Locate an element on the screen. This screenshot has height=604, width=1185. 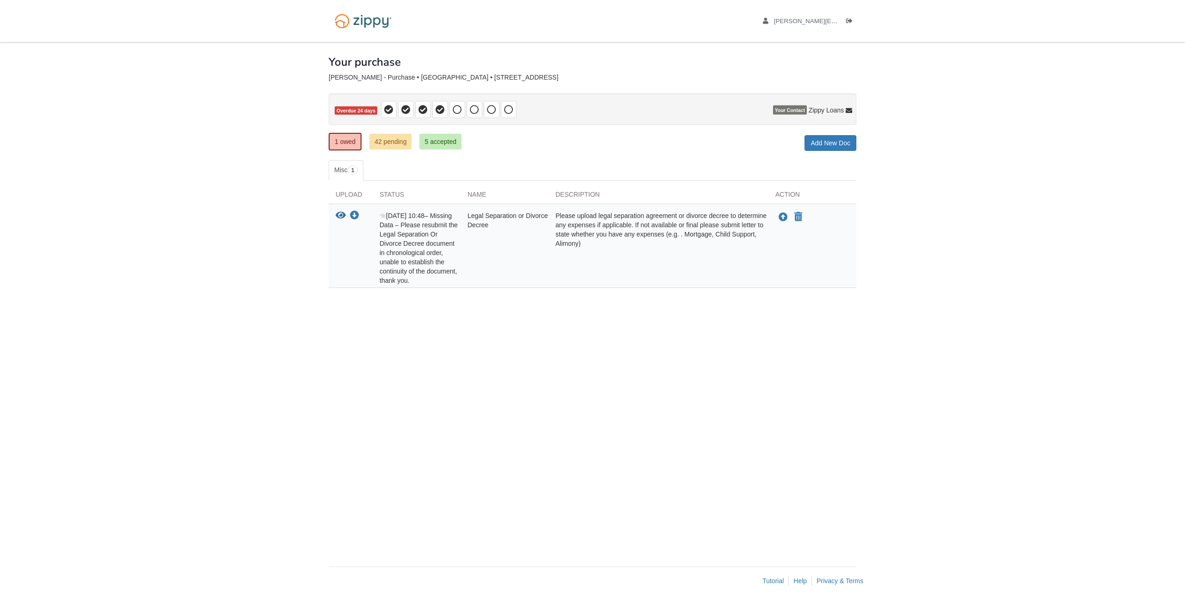
a: 42 pending is located at coordinates (390, 142).